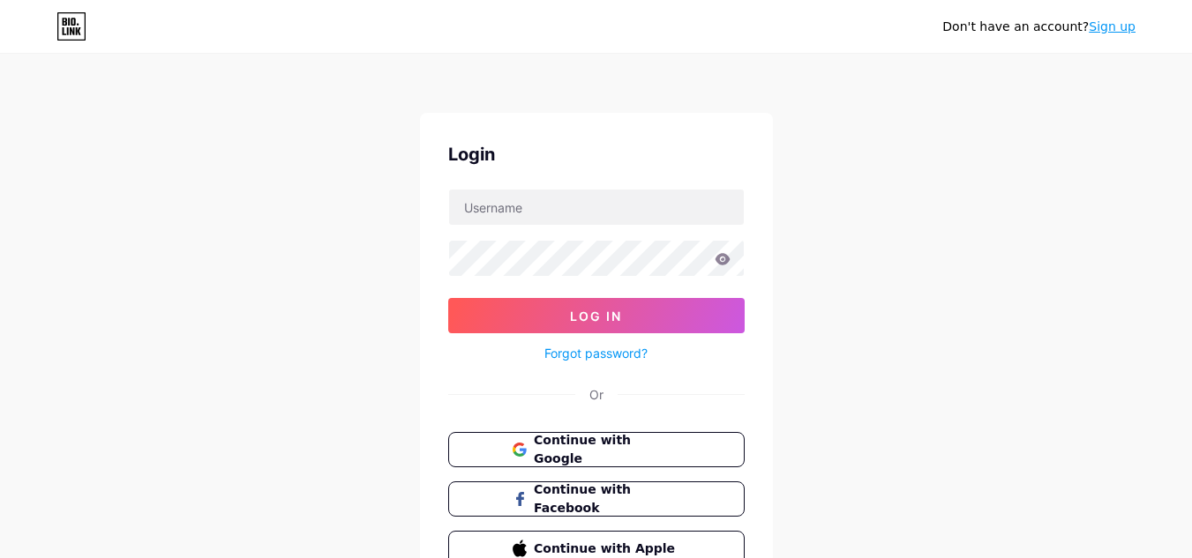 The height and width of the screenshot is (558, 1192). Describe the element at coordinates (596, 316) in the screenshot. I see `span: Log In` at that location.